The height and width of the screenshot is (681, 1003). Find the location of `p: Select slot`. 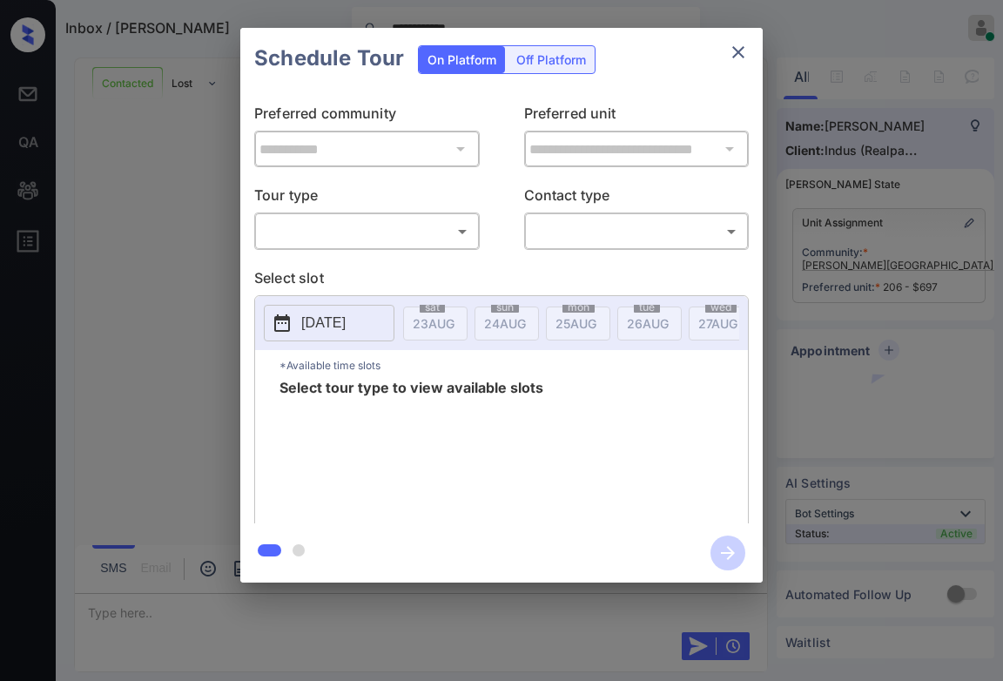

p: Select slot is located at coordinates (501, 281).